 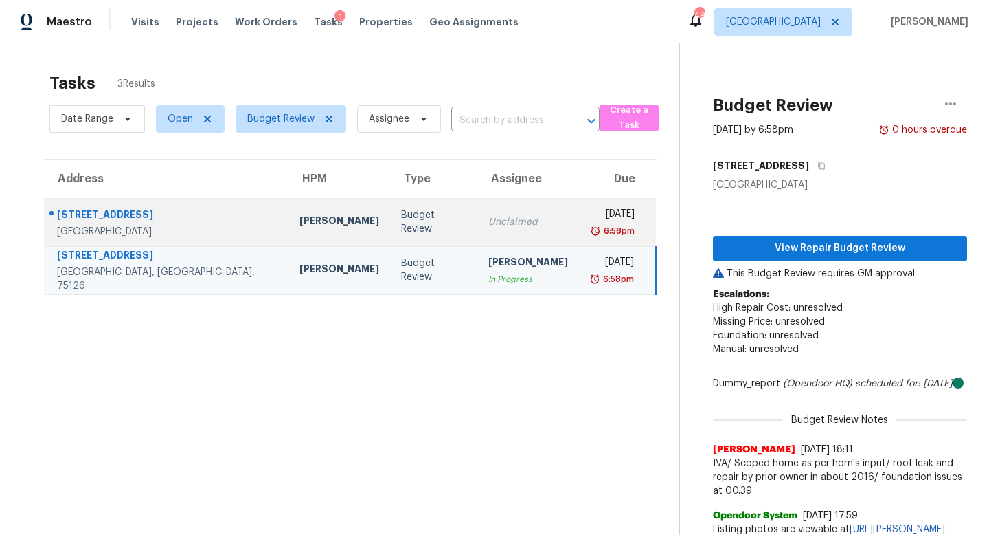 I want to click on h2: Tasks, so click(x=72, y=83).